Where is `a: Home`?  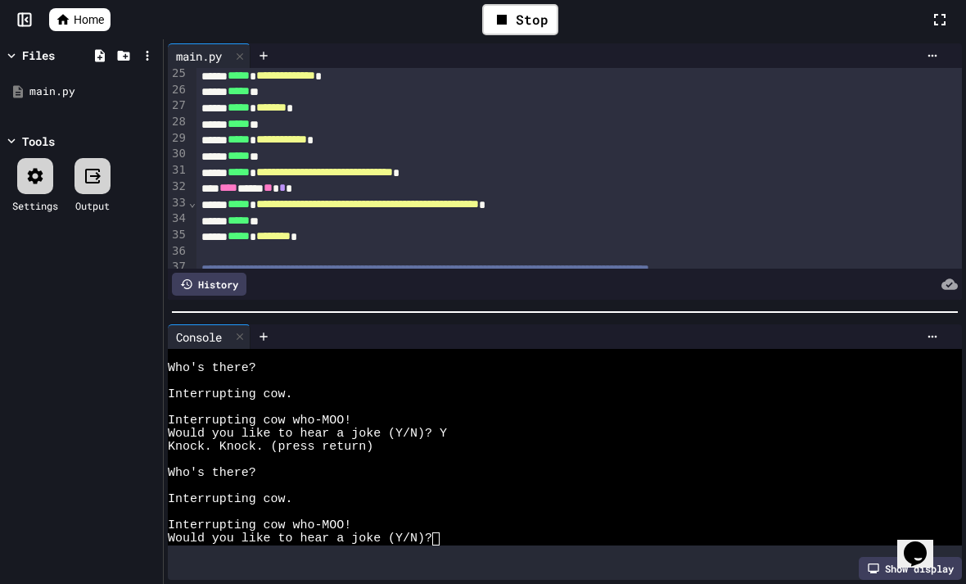 a: Home is located at coordinates (79, 20).